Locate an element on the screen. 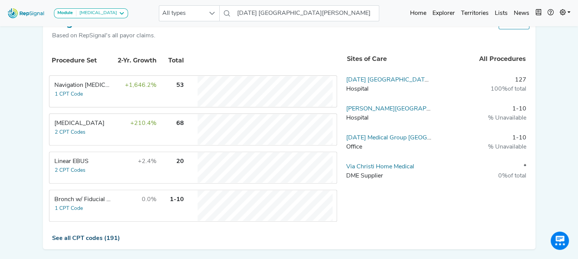  span: 1-10 is located at coordinates (177, 199).